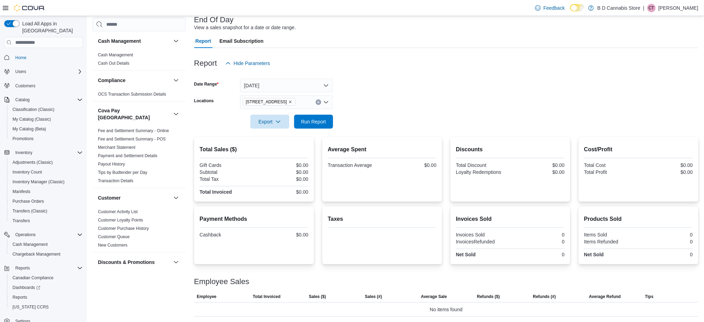 The width and height of the screenshot is (704, 322). Describe the element at coordinates (46, 287) in the screenshot. I see `a: Dashboards` at that location.